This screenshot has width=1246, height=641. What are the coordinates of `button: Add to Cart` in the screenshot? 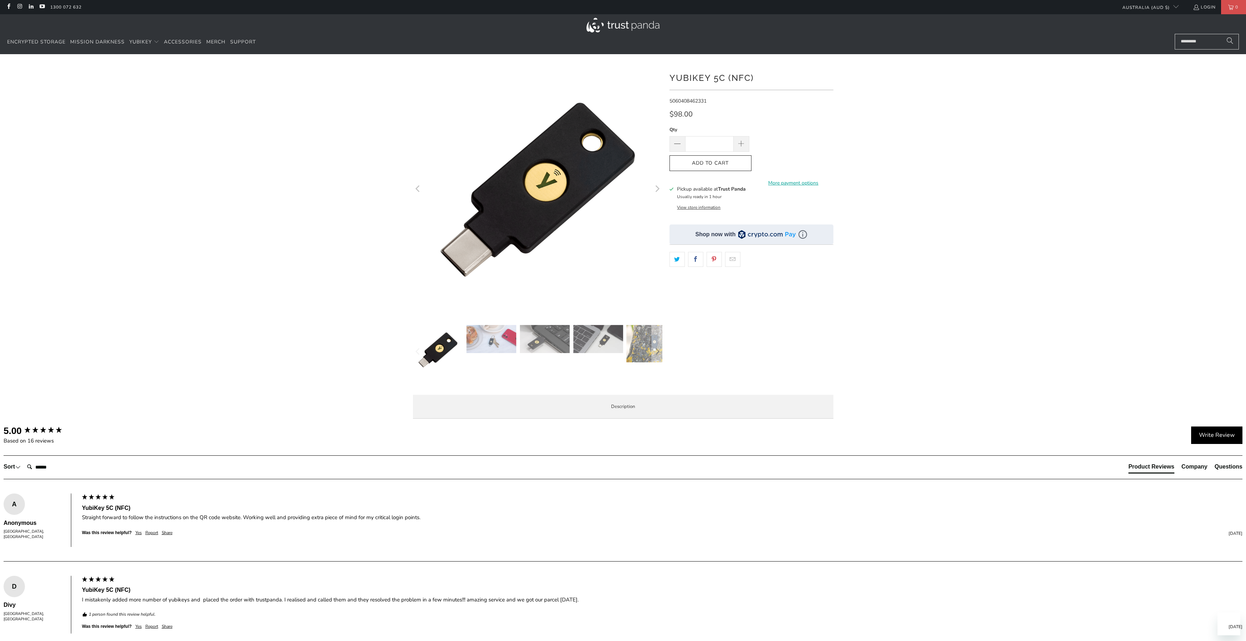 It's located at (710, 163).